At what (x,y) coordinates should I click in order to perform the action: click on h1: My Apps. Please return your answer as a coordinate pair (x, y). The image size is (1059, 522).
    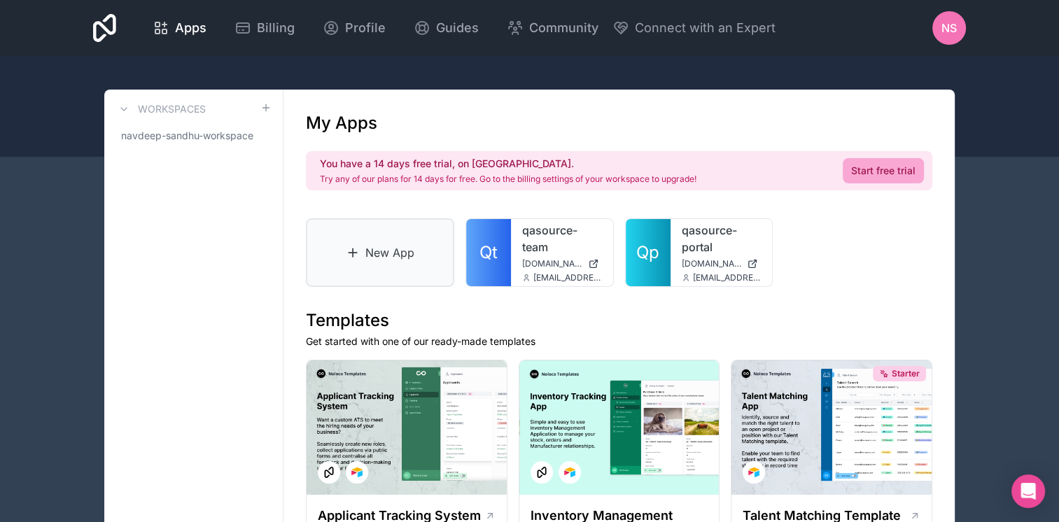
    Looking at the image, I should click on (342, 123).